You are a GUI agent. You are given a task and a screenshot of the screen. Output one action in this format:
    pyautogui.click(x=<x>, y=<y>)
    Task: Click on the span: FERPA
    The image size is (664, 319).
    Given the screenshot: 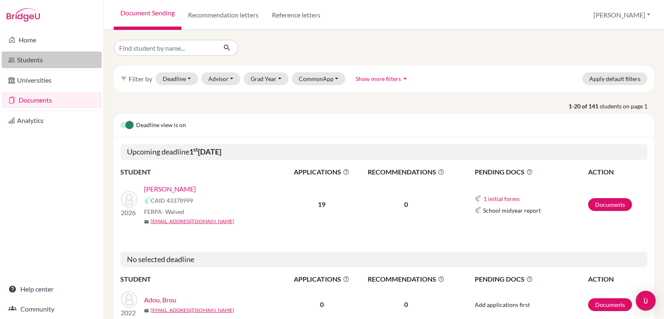 What is the action you would take?
    pyautogui.click(x=164, y=211)
    